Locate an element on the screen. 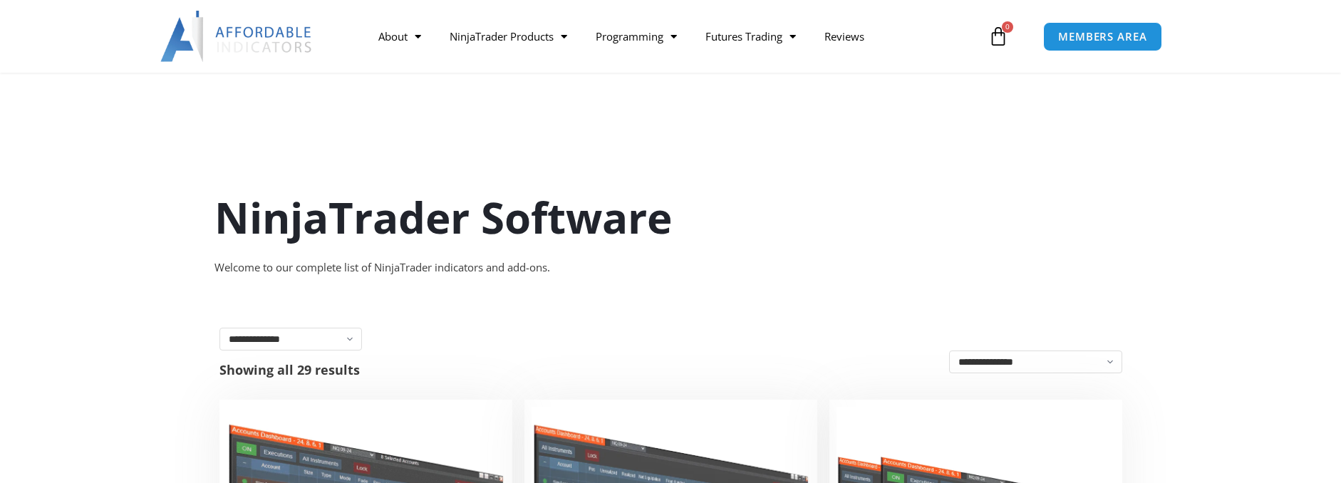 This screenshot has width=1341, height=483. img: LogoAI | Affordable Indicators – NinjaTrader is located at coordinates (237, 36).